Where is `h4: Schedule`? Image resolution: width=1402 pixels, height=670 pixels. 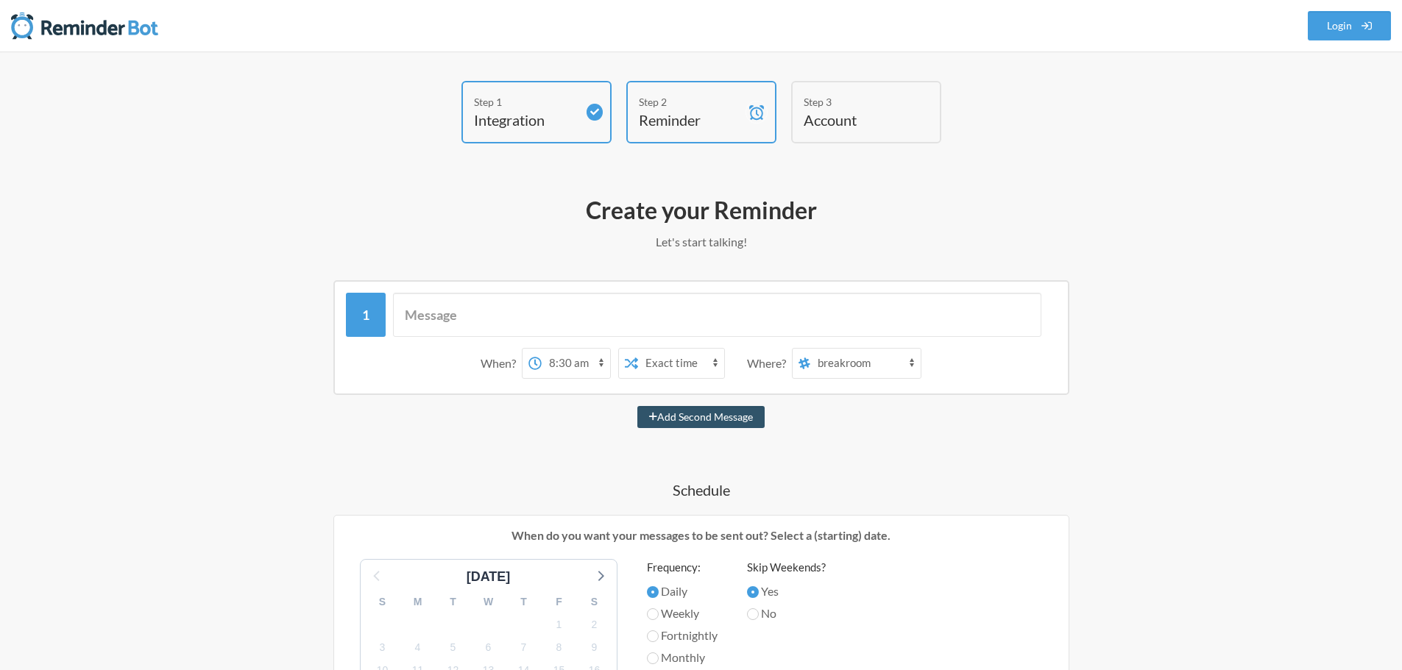 h4: Schedule is located at coordinates (701, 490).